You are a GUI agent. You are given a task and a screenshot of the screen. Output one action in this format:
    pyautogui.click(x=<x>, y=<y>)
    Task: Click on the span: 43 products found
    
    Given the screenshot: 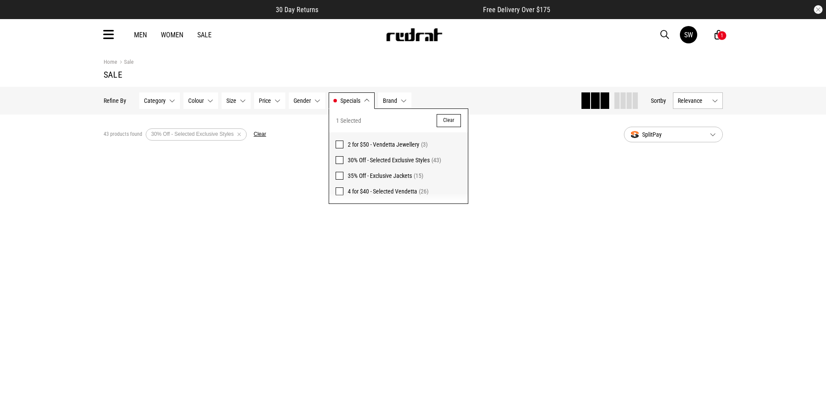 What is the action you would take?
    pyautogui.click(x=123, y=134)
    